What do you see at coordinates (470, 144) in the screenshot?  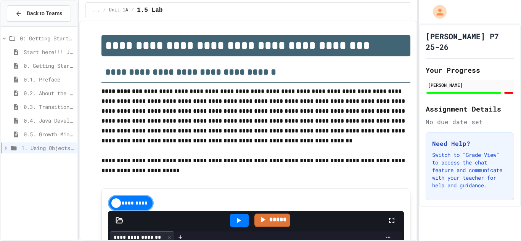 I see `h3: Need Help?` at bounding box center [470, 144].